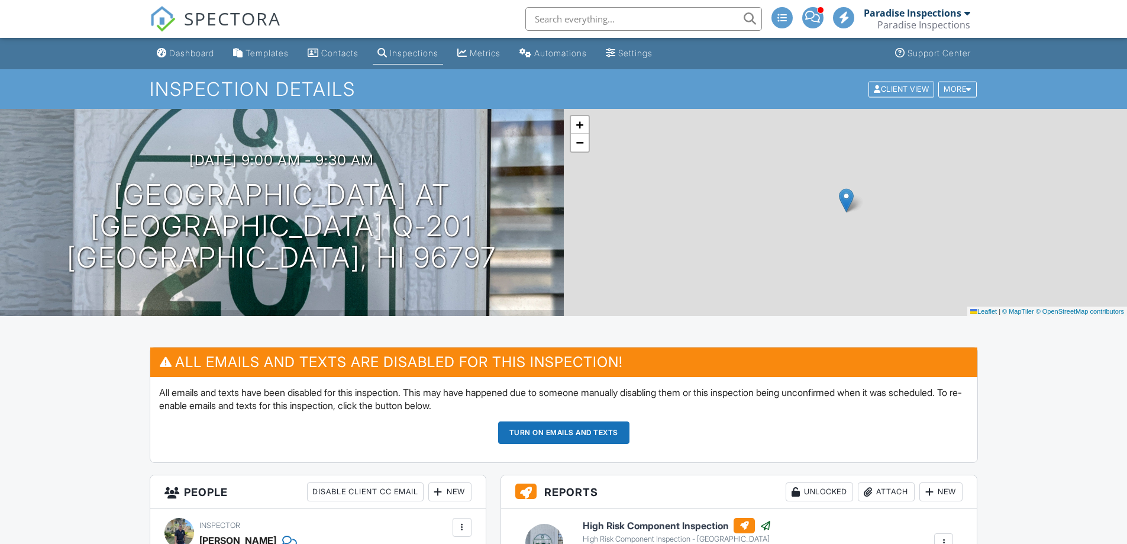 The width and height of the screenshot is (1127, 544). I want to click on div: Inspections, so click(414, 53).